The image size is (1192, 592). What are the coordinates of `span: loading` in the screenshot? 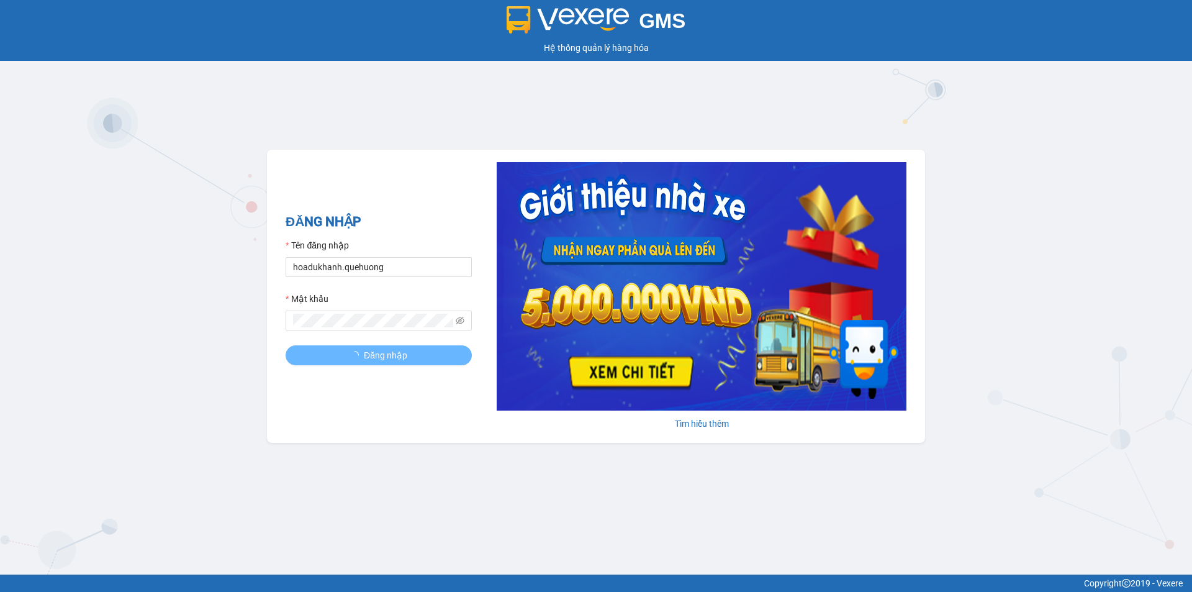 It's located at (357, 355).